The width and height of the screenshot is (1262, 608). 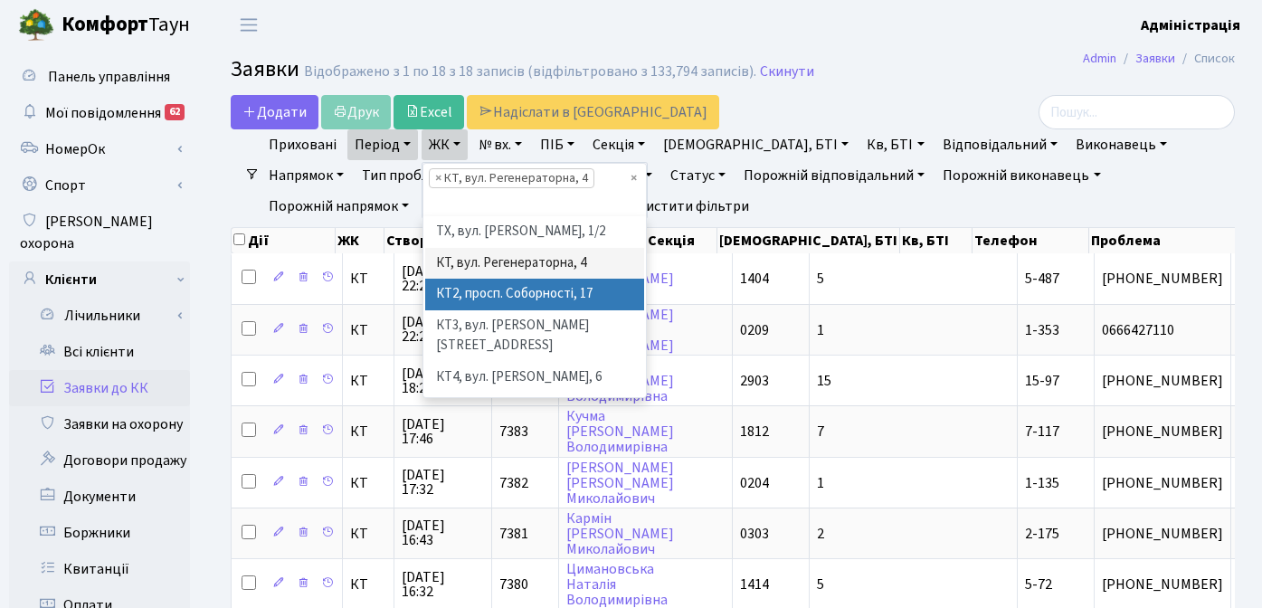 What do you see at coordinates (360, 241) in the screenshot?
I see `th: ЖК` at bounding box center [360, 241].